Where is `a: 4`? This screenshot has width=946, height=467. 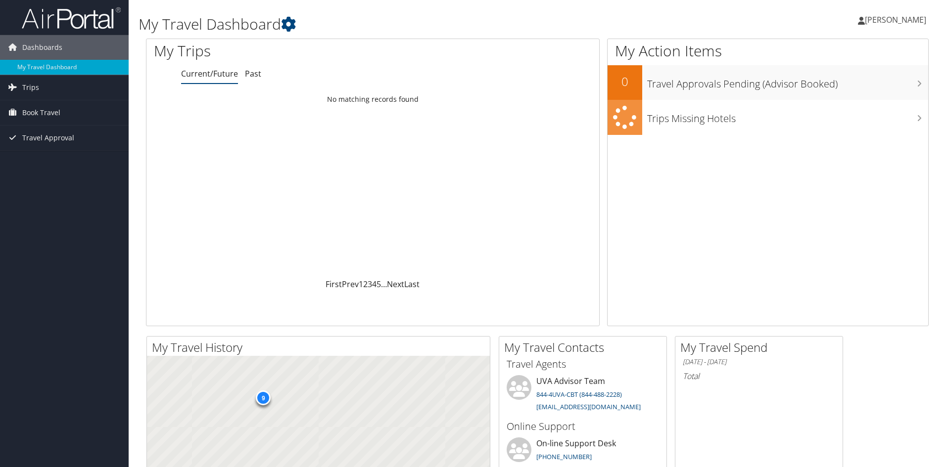 a: 4 is located at coordinates (374, 284).